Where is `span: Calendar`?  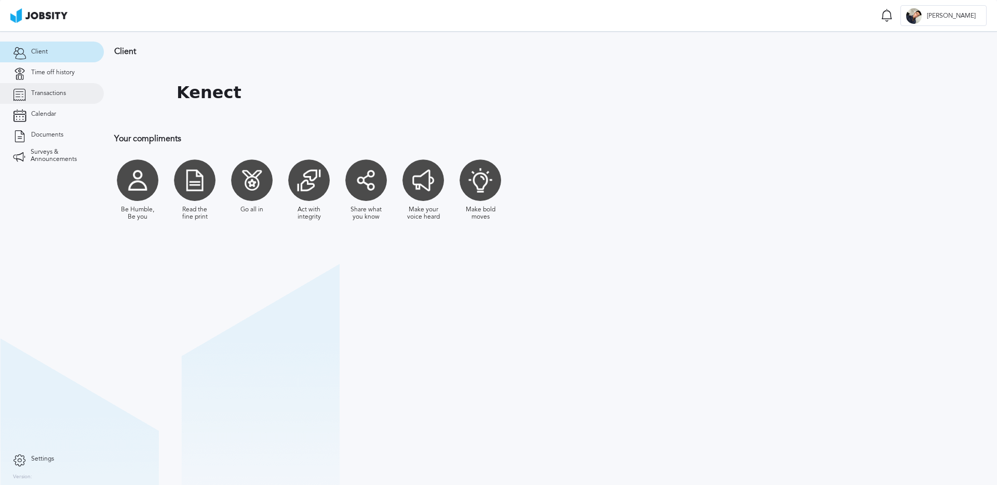
span: Calendar is located at coordinates (44, 114).